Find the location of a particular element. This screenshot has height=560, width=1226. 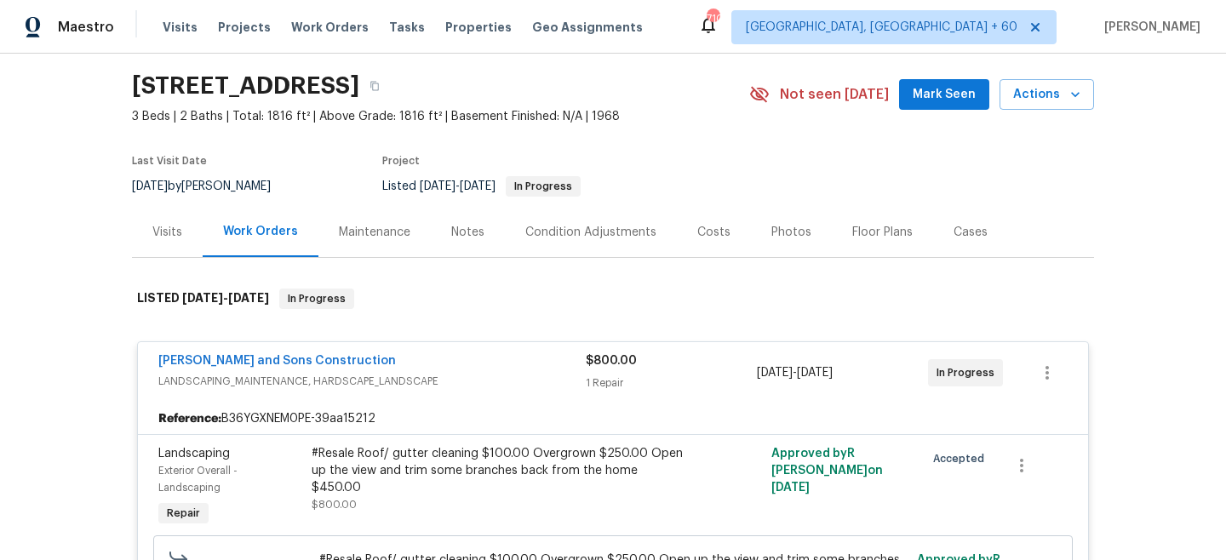

span: Actions is located at coordinates (1046, 94).